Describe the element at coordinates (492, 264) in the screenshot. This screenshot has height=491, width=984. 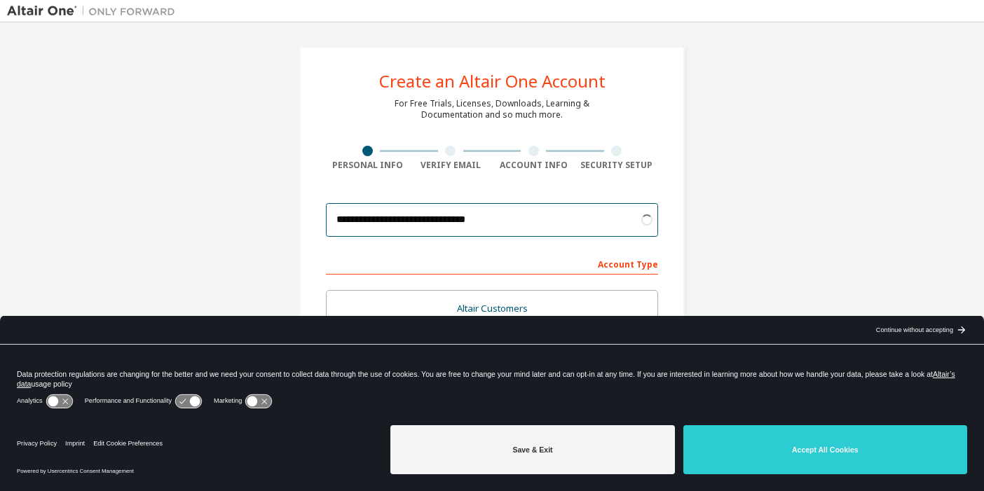
I see `div: Account Type` at that location.